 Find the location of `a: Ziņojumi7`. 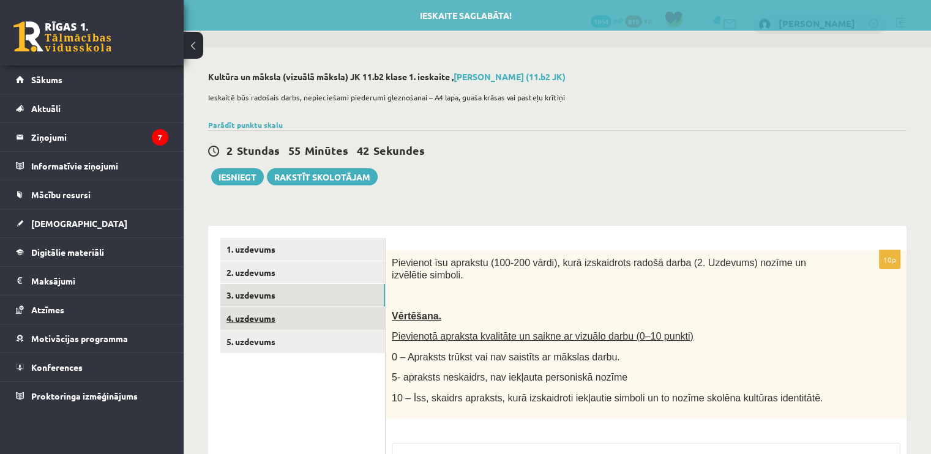

a: Ziņojumi7 is located at coordinates (92, 137).